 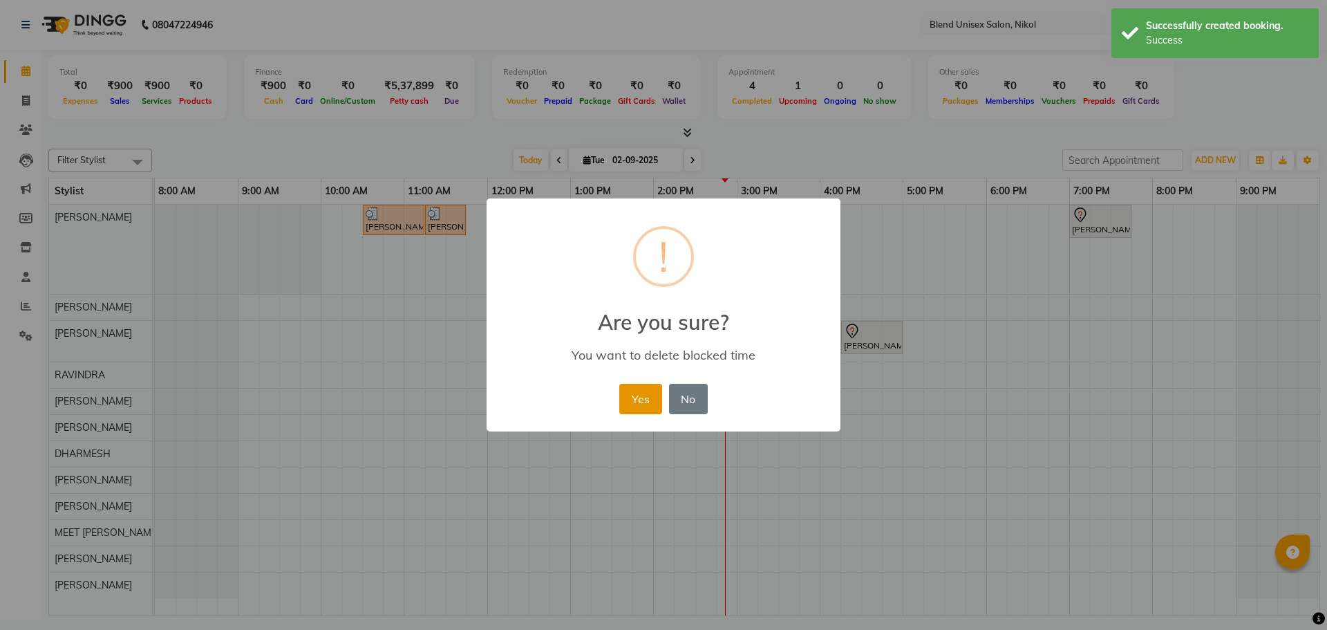 What do you see at coordinates (1227, 40) in the screenshot?
I see `div: Success` at bounding box center [1227, 40].